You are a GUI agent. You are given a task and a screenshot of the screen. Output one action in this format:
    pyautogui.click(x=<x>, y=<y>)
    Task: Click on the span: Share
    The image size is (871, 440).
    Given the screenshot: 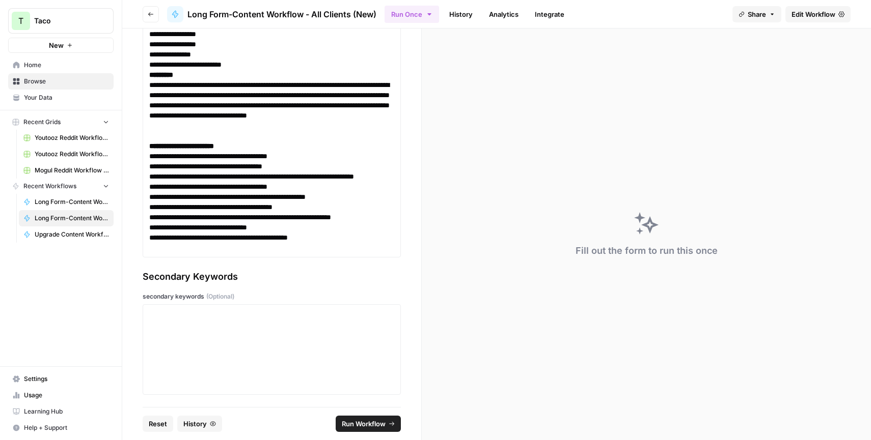 What is the action you would take?
    pyautogui.click(x=757, y=14)
    